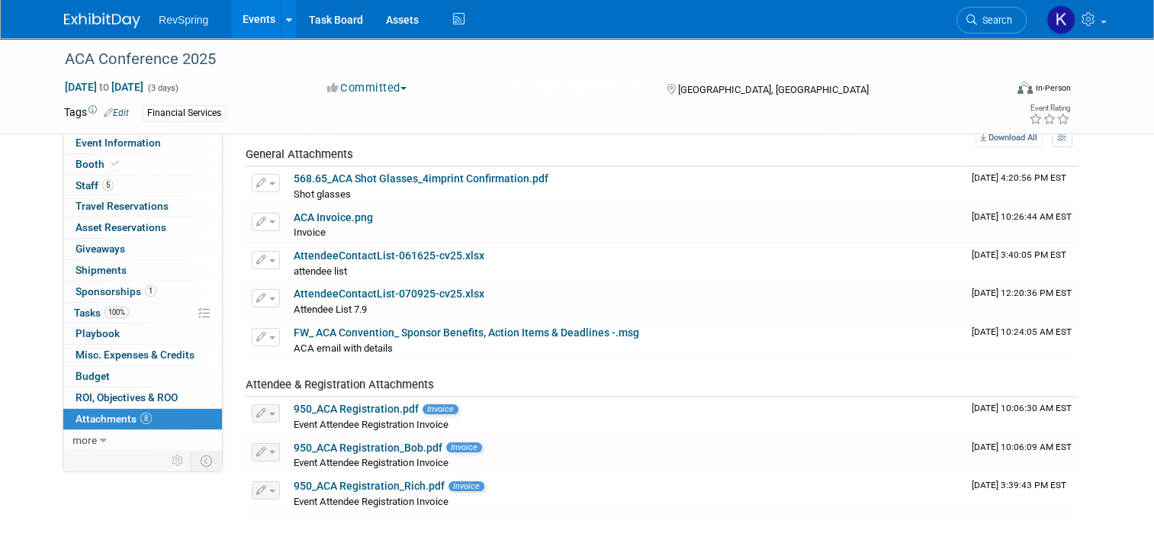  Describe the element at coordinates (143, 355) in the screenshot. I see `a: Misc. Expenses & Credits` at that location.